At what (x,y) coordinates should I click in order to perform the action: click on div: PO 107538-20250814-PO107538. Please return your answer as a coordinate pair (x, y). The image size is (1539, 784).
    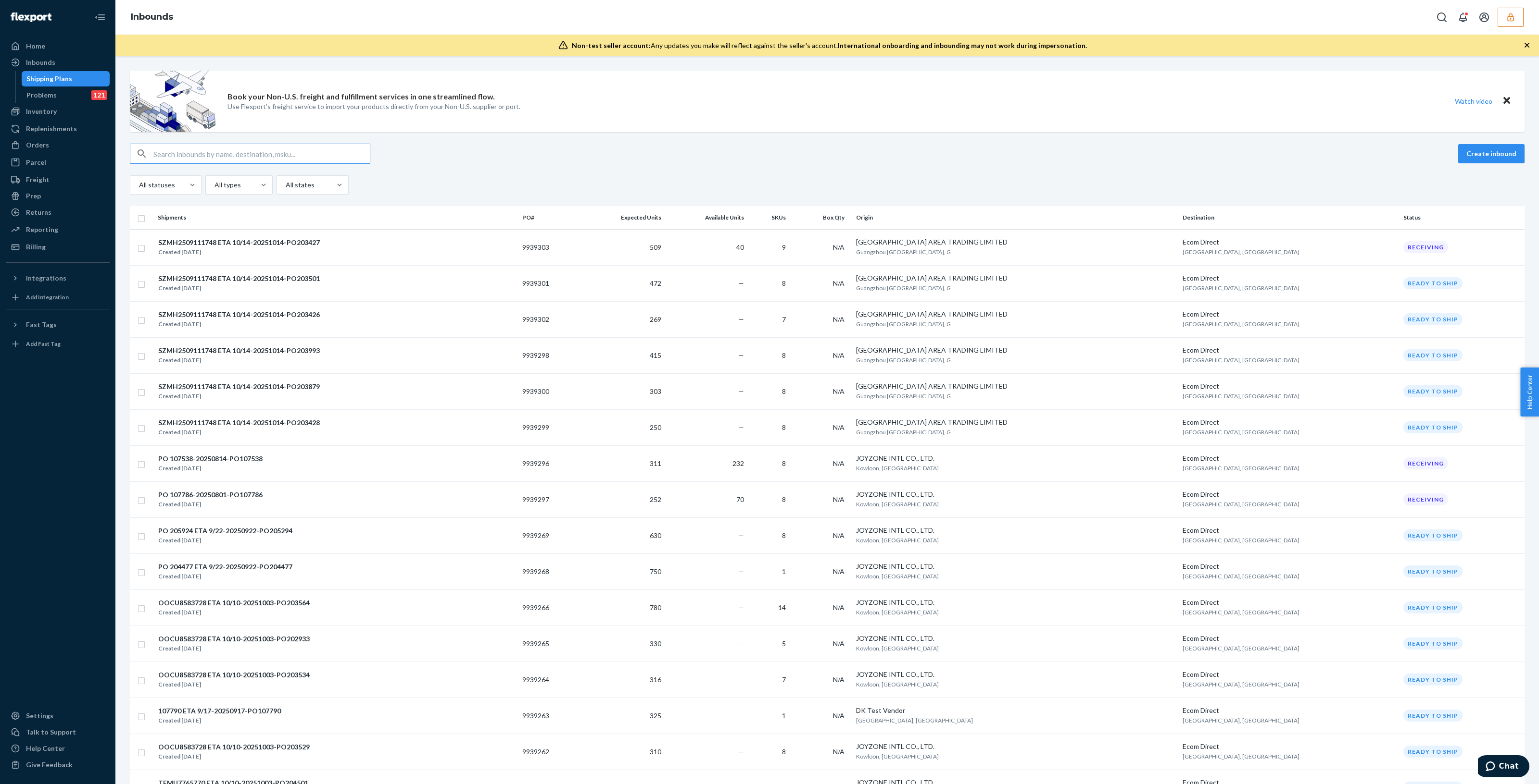
    Looking at the image, I should click on (210, 459).